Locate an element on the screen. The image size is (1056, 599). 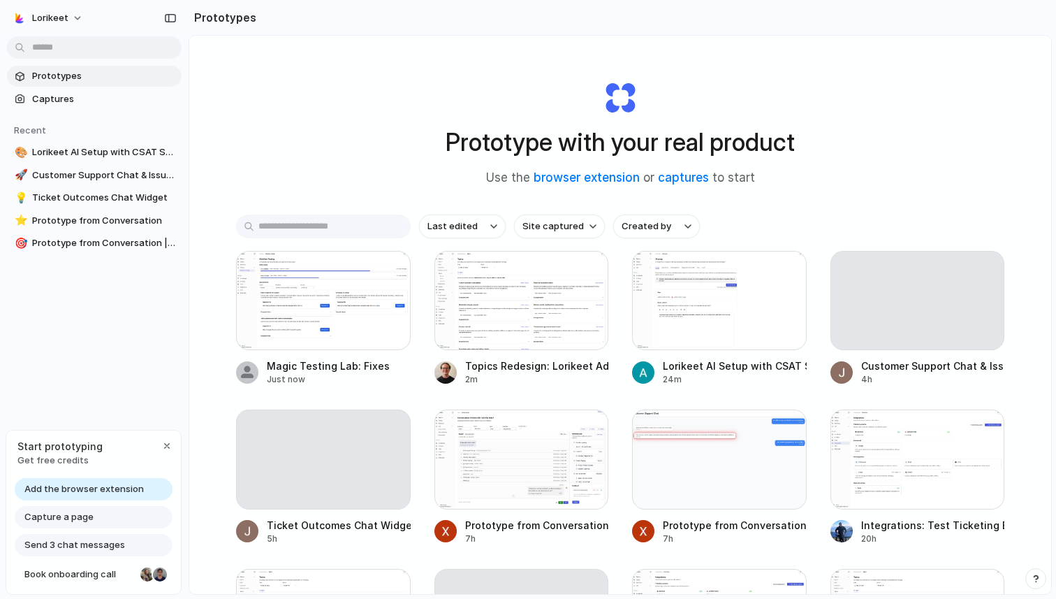
span: Add the browser extension is located at coordinates (84, 489).